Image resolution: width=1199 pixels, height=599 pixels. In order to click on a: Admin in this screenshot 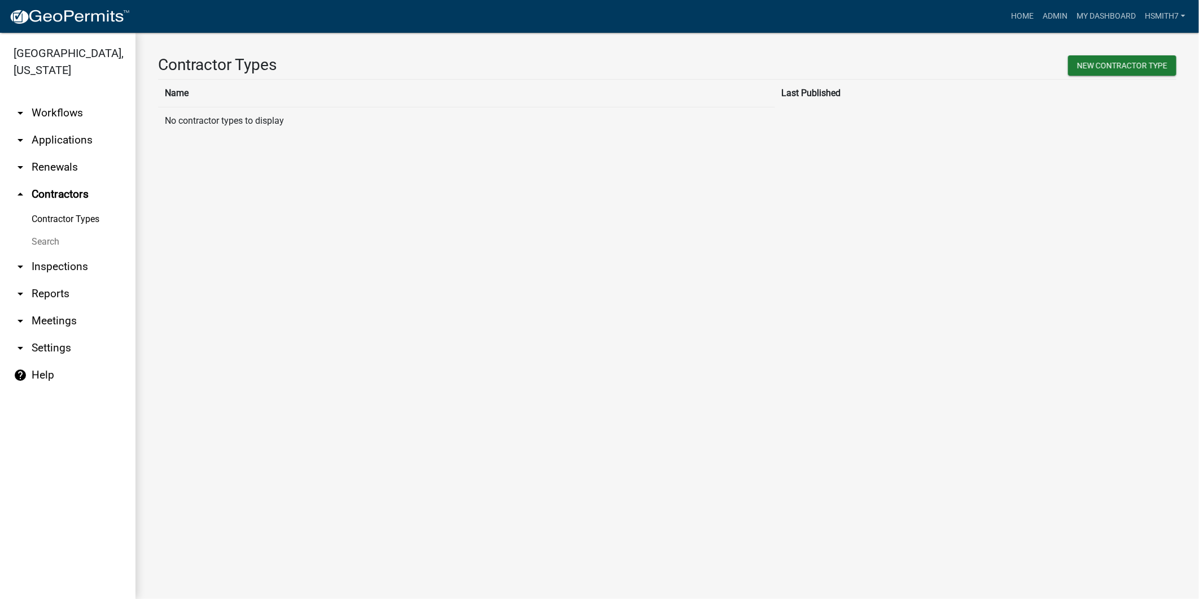, I will do `click(1055, 16)`.